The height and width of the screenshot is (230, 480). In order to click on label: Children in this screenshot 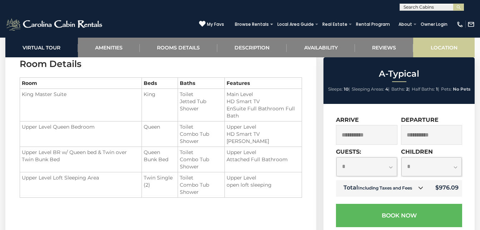, I will do `click(417, 151)`.